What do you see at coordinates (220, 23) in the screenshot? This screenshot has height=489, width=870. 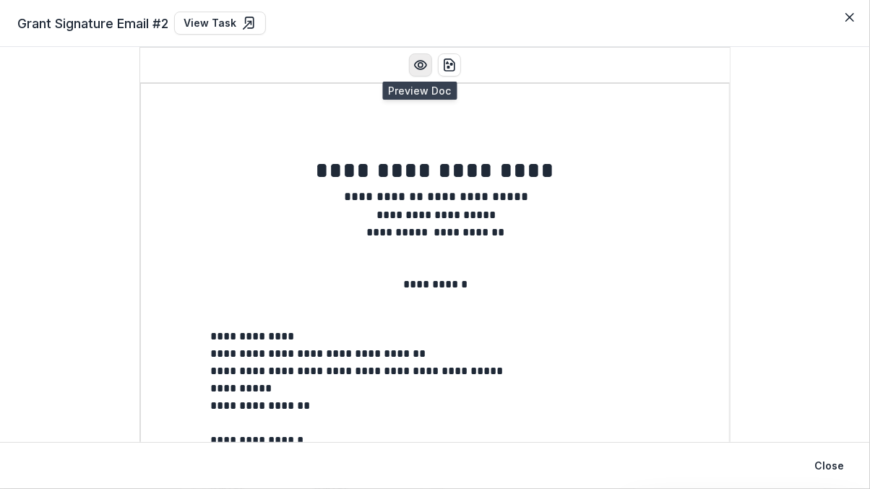 I see `a: View Task` at bounding box center [220, 23].